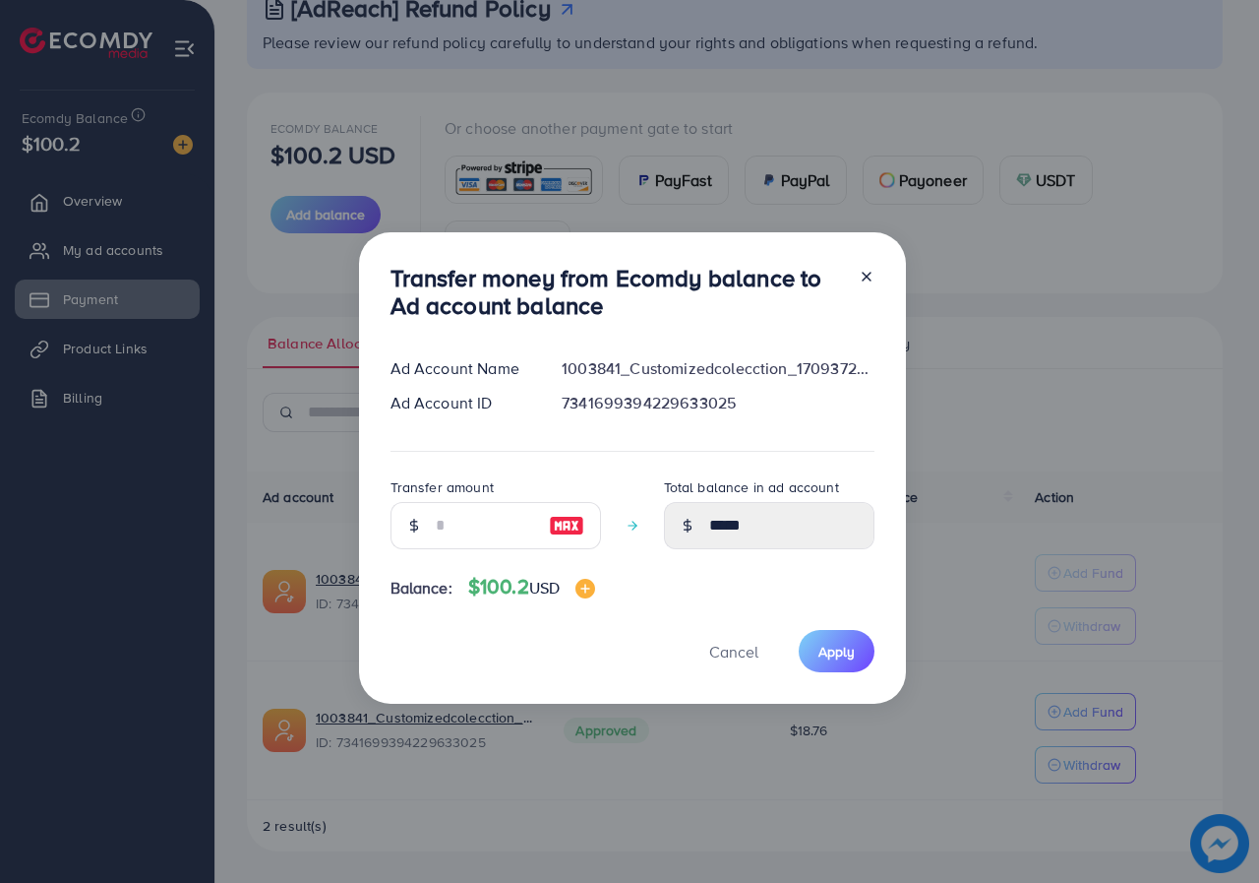 Image resolution: width=1259 pixels, height=883 pixels. What do you see at coordinates (734, 651) in the screenshot?
I see `span: Cancel` at bounding box center [734, 651].